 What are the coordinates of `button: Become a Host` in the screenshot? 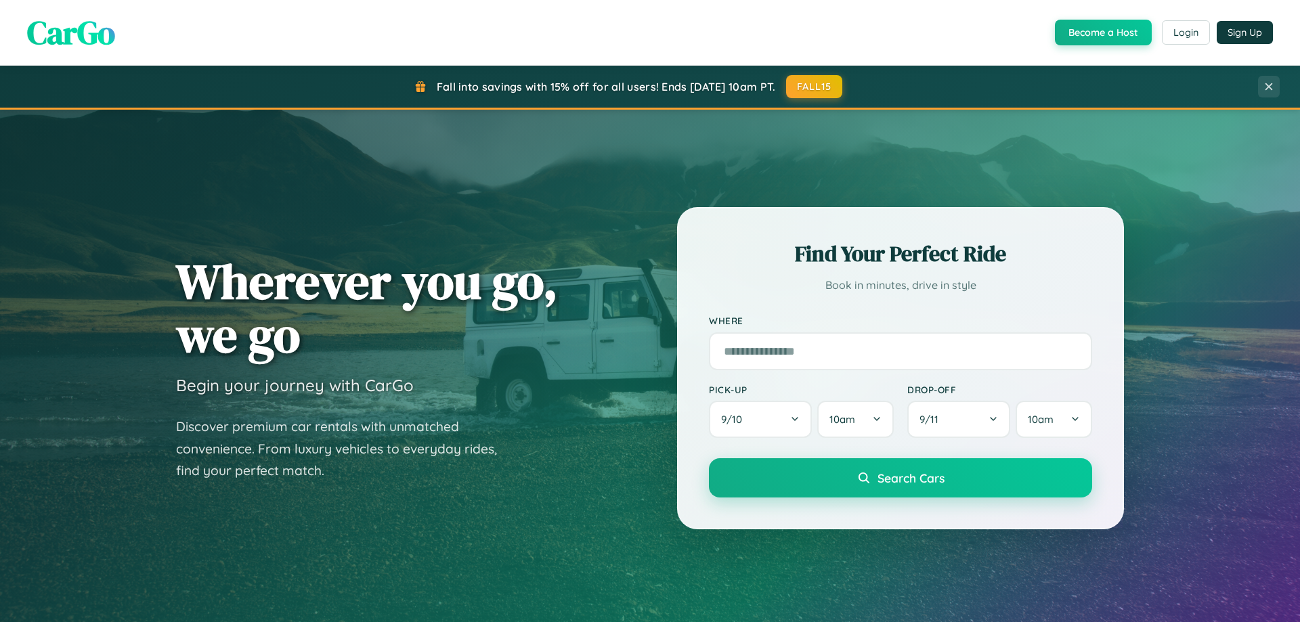 It's located at (1103, 32).